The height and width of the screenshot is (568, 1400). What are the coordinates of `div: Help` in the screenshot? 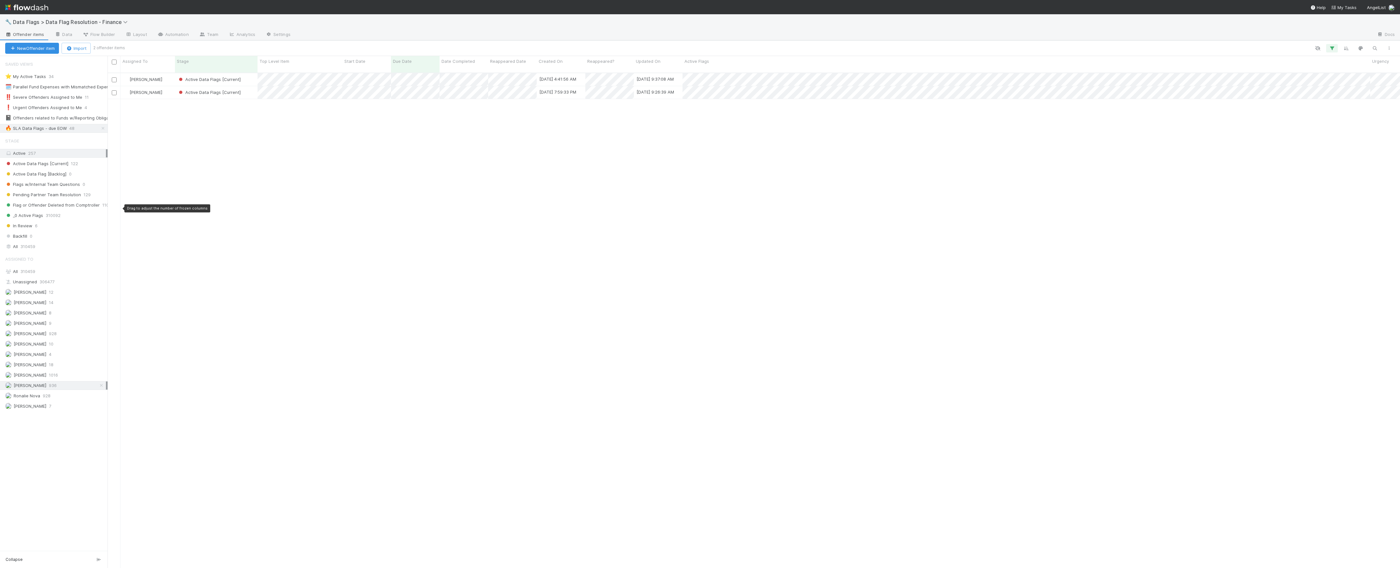 It's located at (1318, 7).